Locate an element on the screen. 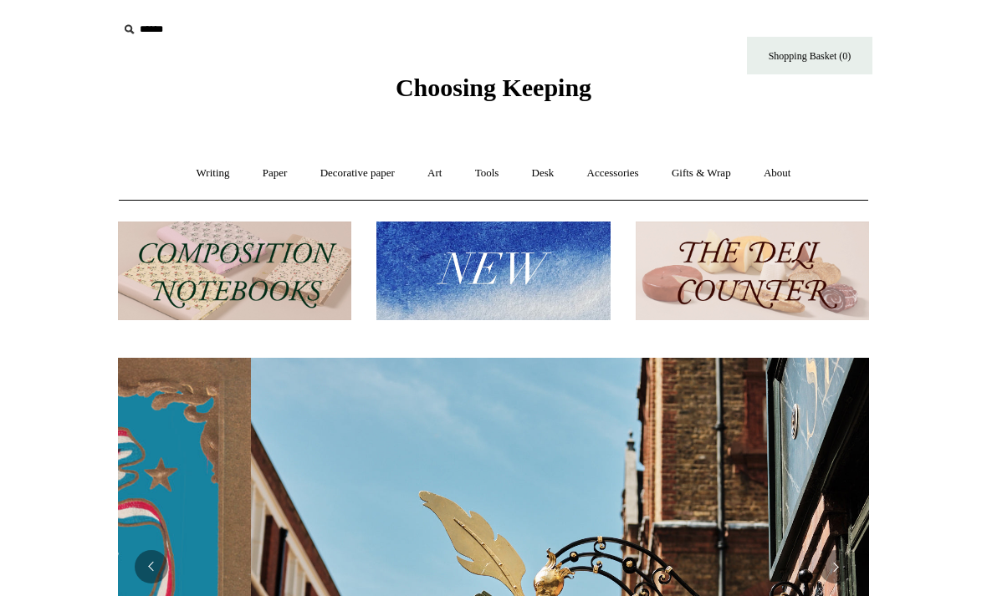 Image resolution: width=987 pixels, height=596 pixels. img: 202302 Composition ledgers.jpg__PID:69722ee6-fa44-49dd-a067-31375e5d54ec is located at coordinates (234, 271).